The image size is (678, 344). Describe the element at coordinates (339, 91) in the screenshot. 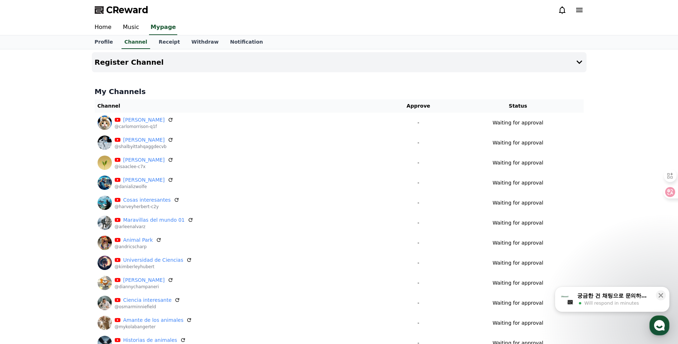

I see `h4: My Channels` at that location.